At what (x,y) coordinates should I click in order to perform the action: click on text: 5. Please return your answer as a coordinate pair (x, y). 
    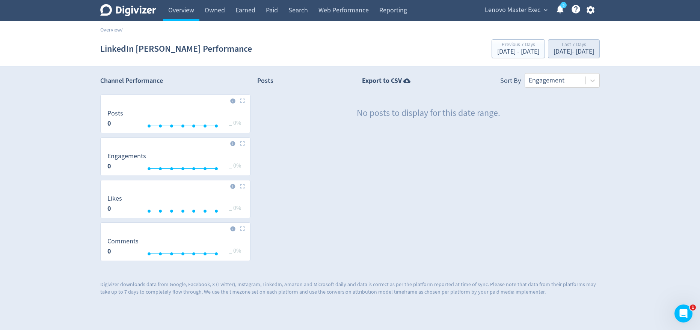
    Looking at the image, I should click on (563, 5).